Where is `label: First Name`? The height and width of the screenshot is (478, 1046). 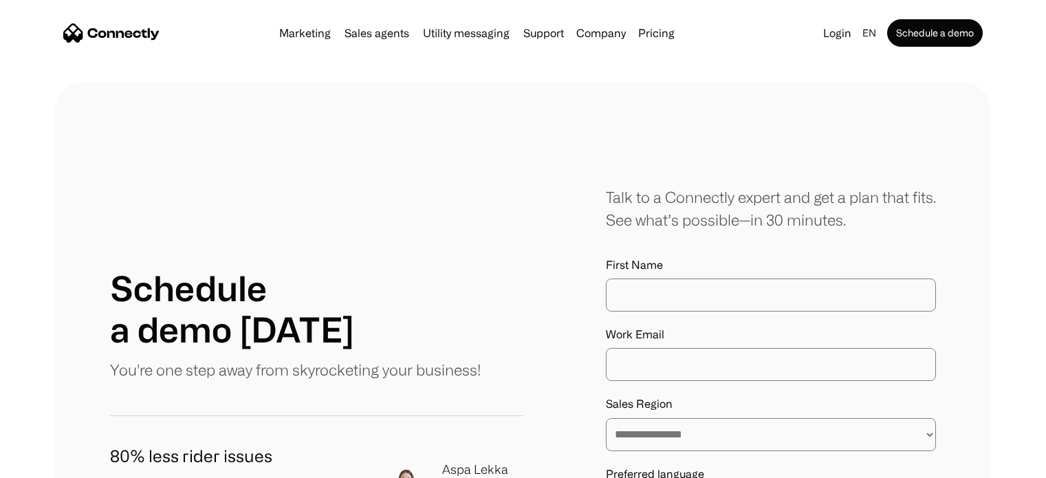 label: First Name is located at coordinates (771, 265).